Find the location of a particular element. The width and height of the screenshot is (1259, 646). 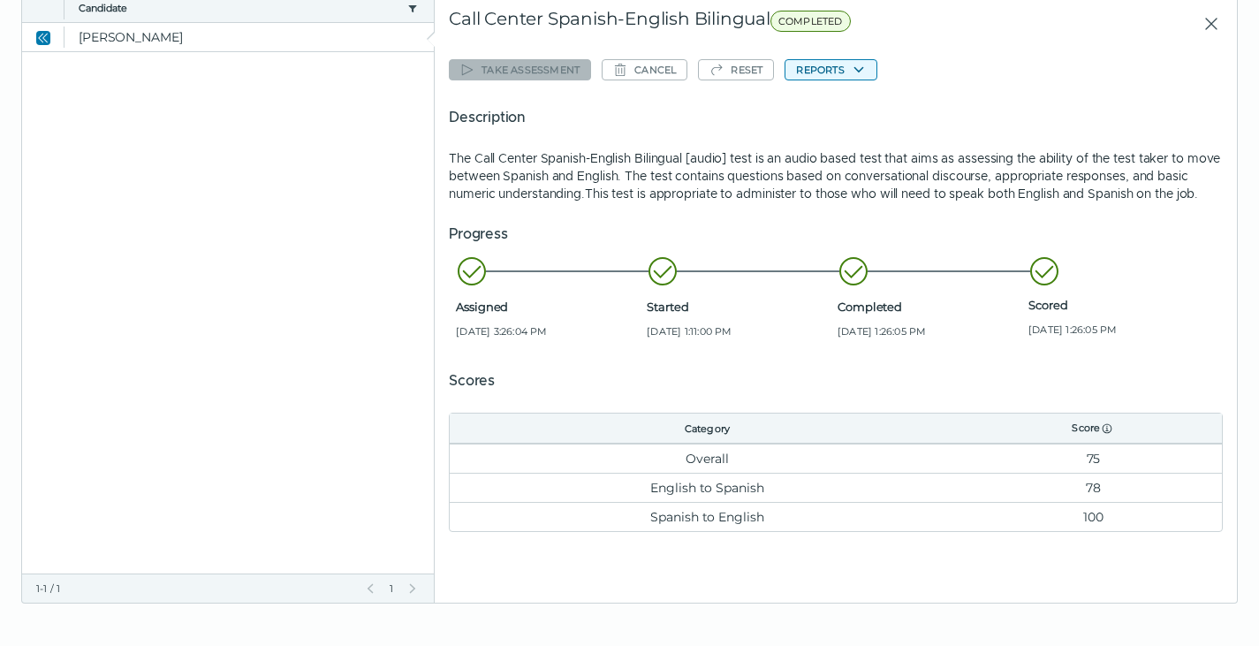

button: Candidate is located at coordinates (239, 8).